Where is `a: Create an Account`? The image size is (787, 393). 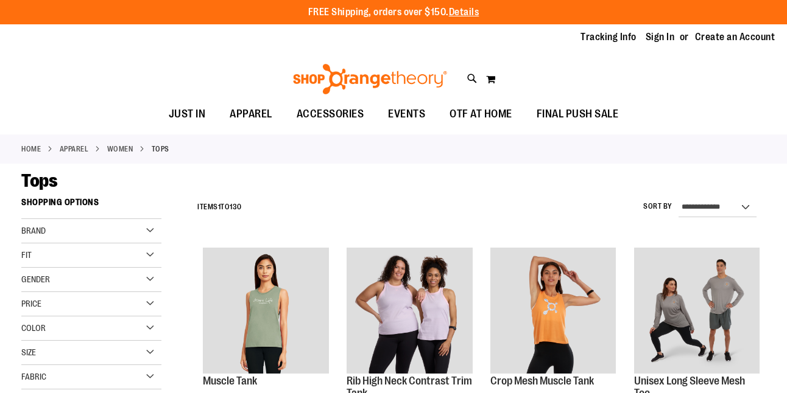 a: Create an Account is located at coordinates (735, 37).